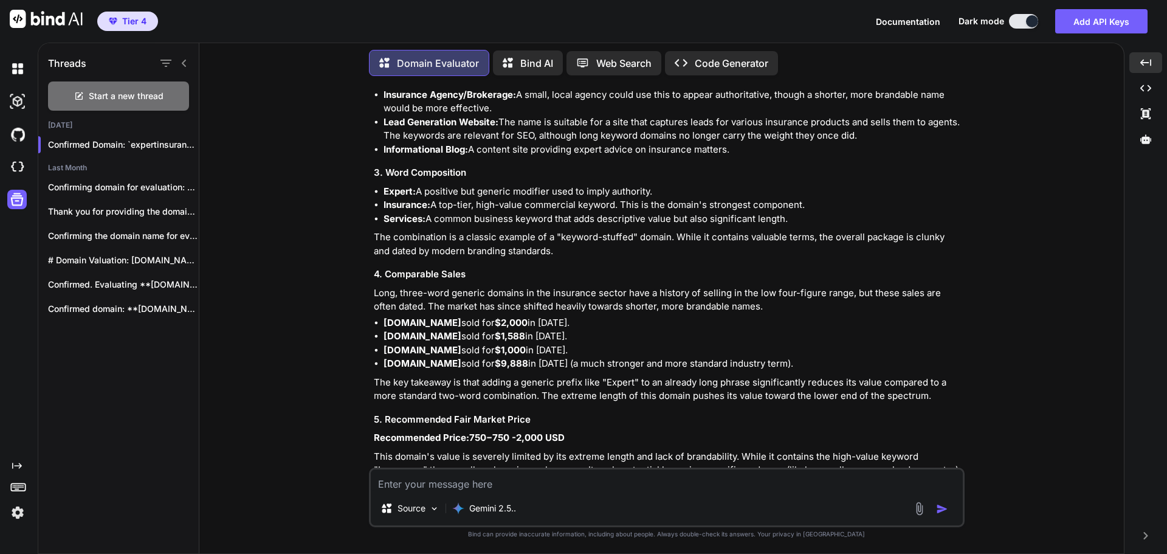  Describe the element at coordinates (404, 218) in the screenshot. I see `strong: Services:` at that location.